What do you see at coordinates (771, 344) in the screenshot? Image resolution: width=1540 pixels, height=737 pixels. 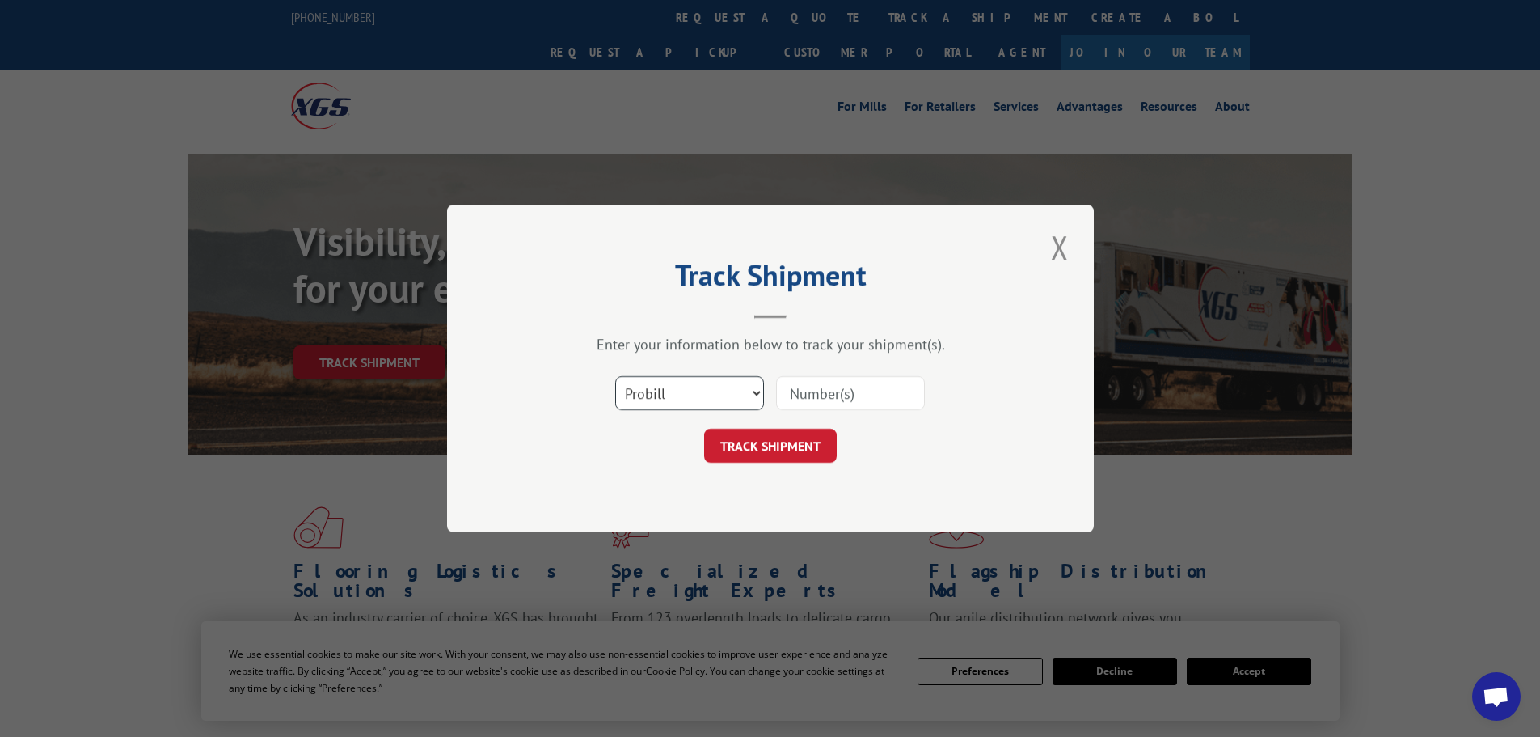 I see `div: Enter your information below to track your shipment(s).` at bounding box center [771, 344].